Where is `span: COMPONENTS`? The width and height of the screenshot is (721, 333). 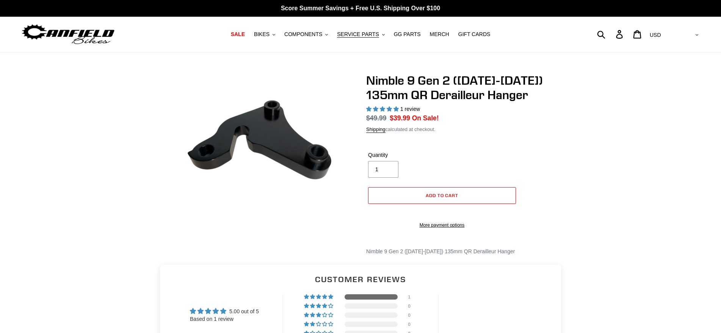
span: COMPONENTS is located at coordinates (303, 34).